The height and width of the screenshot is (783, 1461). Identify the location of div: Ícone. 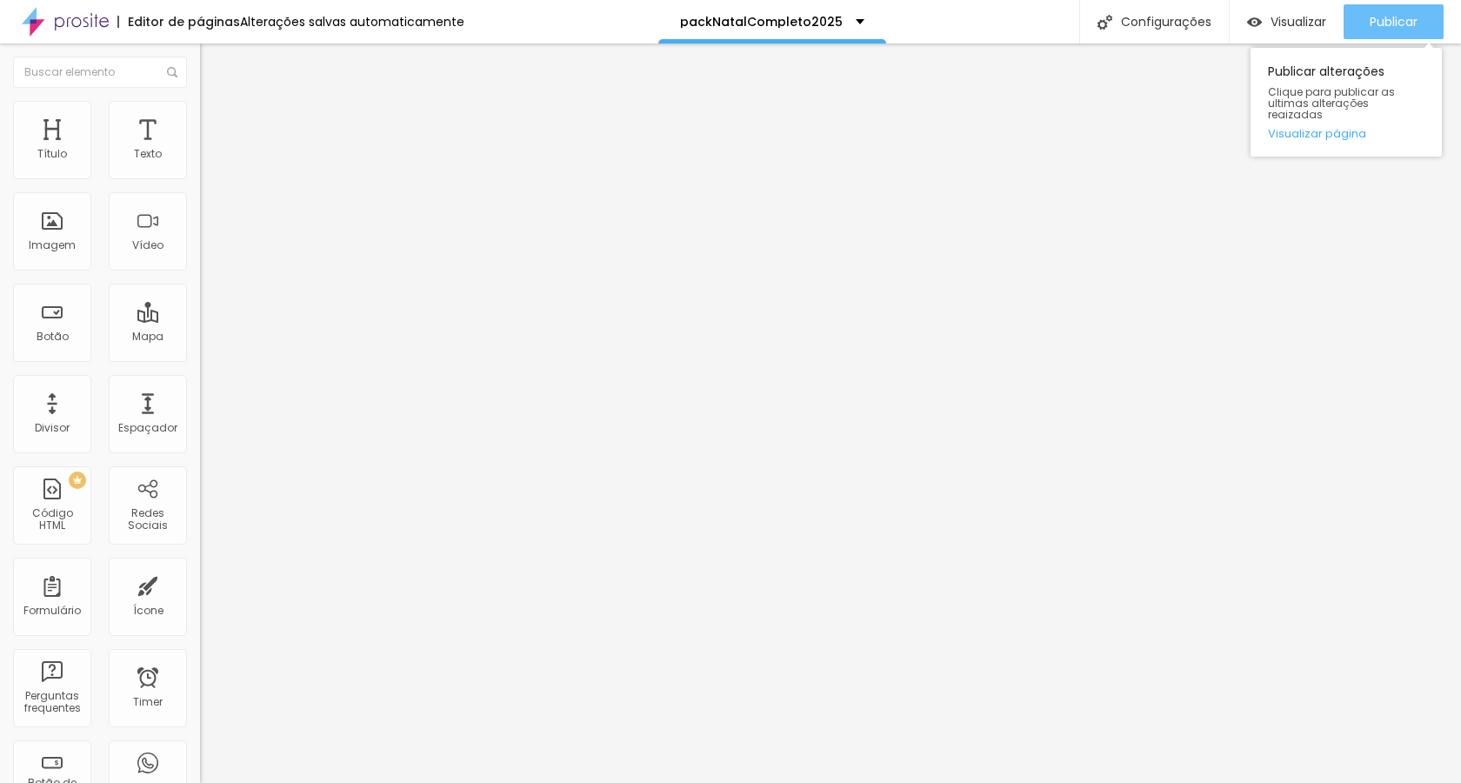
(148, 610).